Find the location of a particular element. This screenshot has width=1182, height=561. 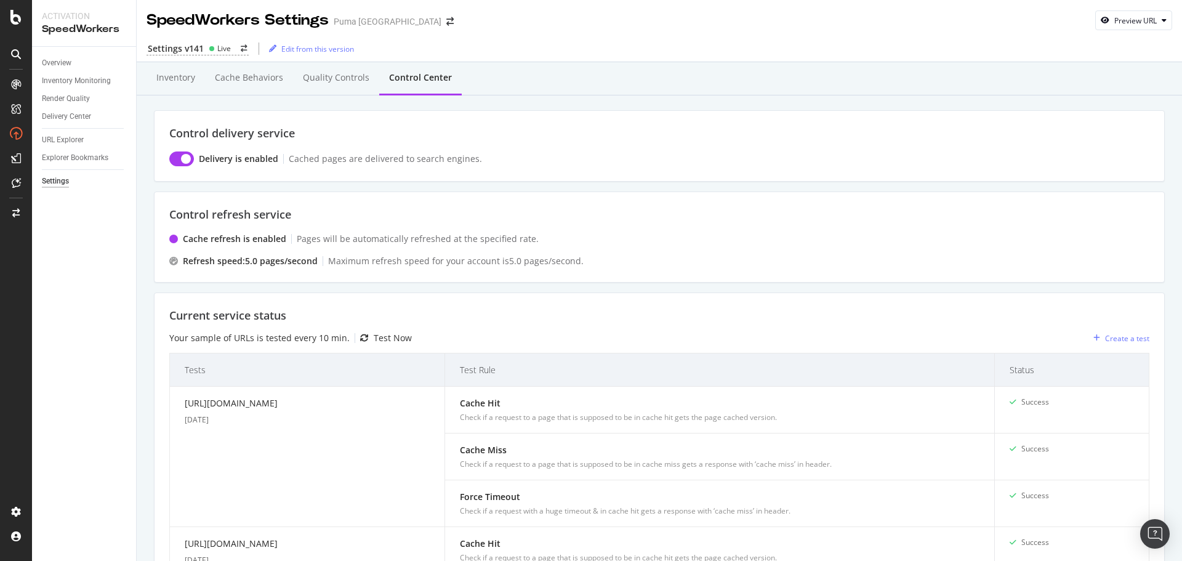

div: Pages will be automatically refreshed at the specified rate. is located at coordinates (417, 239).